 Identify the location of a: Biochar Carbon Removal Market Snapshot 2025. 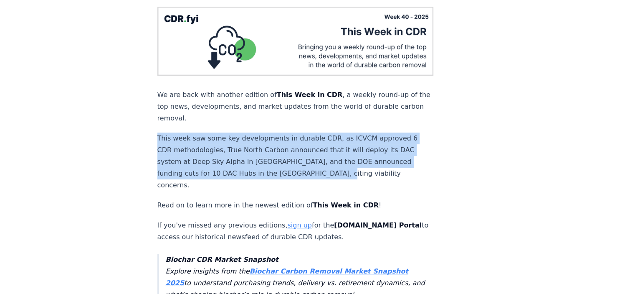
(287, 277).